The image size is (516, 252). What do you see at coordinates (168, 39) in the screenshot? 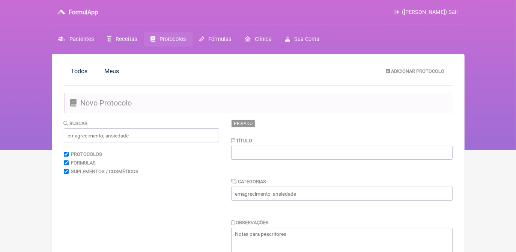
I see `a: Protocolos` at bounding box center [168, 39].